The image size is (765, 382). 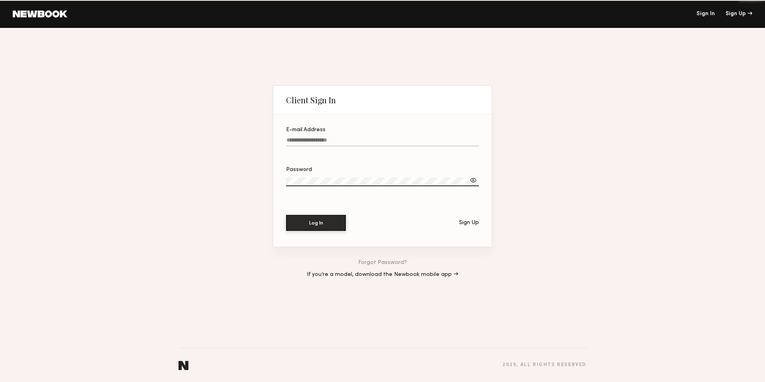 I want to click on input: E-mail Address, so click(x=382, y=141).